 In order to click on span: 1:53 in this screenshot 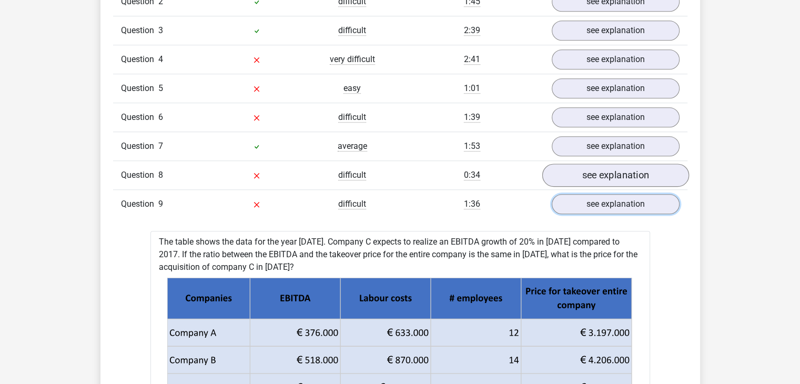, I will do `click(472, 146)`.